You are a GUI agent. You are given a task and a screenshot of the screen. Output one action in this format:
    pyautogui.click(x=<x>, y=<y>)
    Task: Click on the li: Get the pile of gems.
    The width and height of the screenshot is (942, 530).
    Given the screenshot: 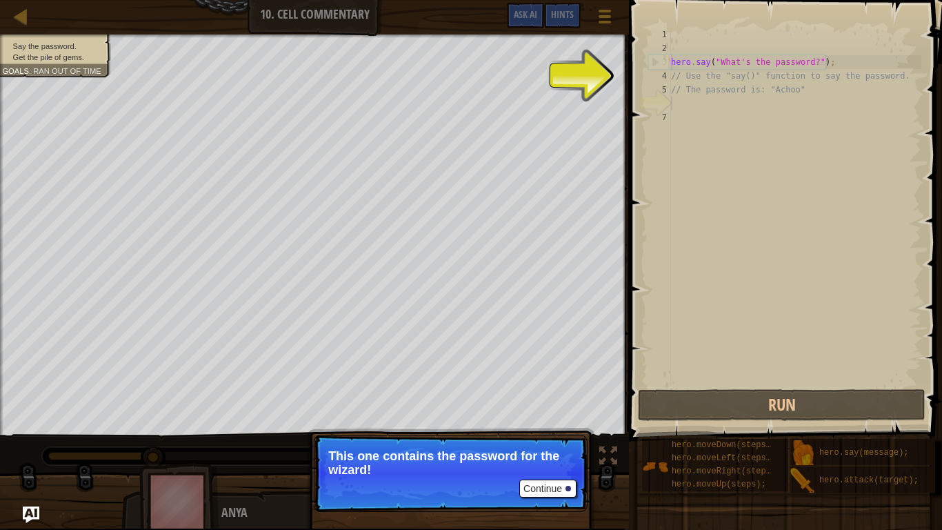 What is the action you would take?
    pyautogui.click(x=52, y=57)
    